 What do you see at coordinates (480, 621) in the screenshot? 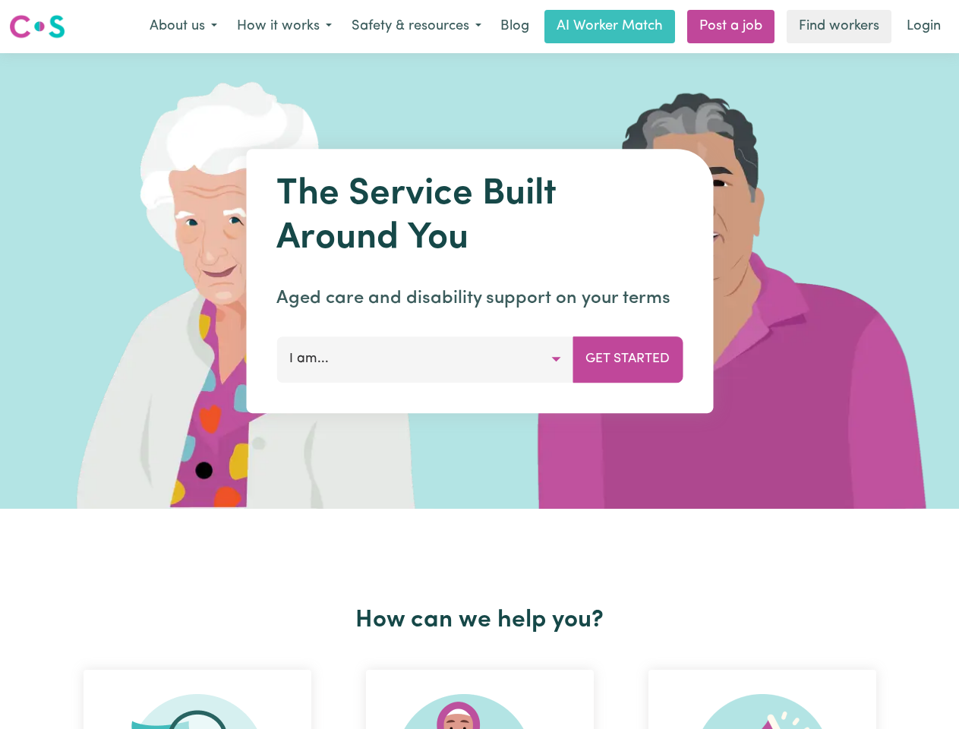
I see `h2: How can we help you?` at bounding box center [480, 621].